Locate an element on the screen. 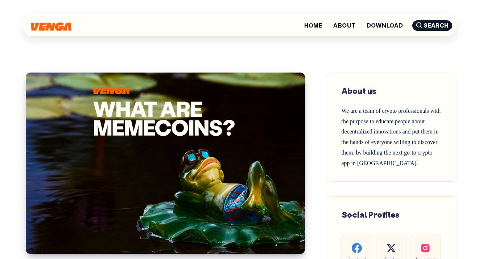 Image resolution: width=479 pixels, height=259 pixels. span: Social Profiles is located at coordinates (371, 214).